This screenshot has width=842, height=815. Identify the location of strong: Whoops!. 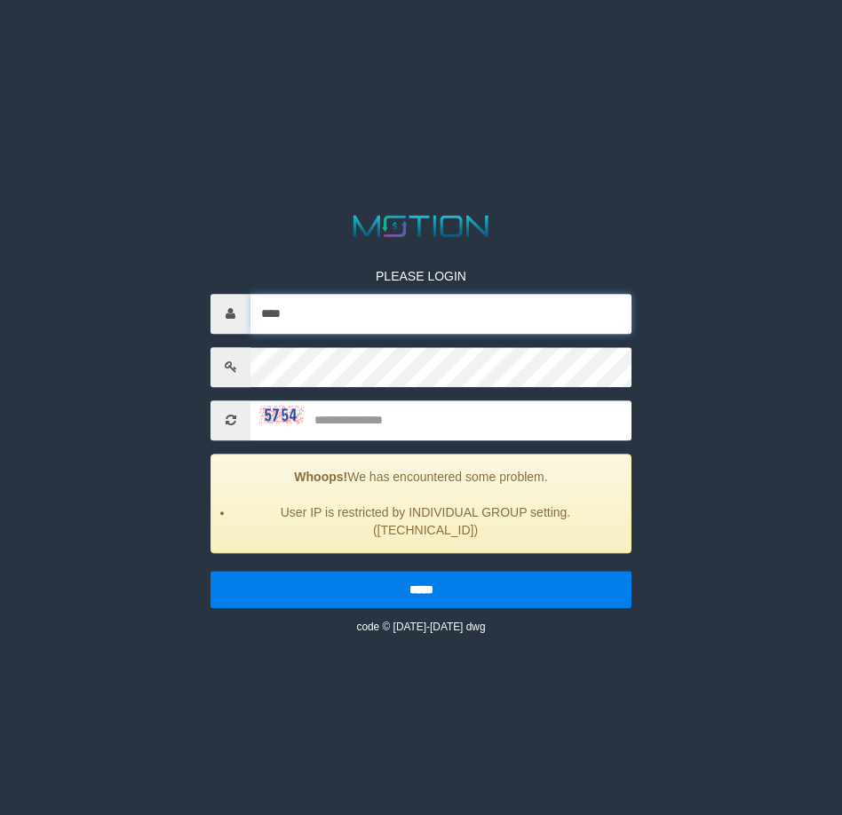
(320, 477).